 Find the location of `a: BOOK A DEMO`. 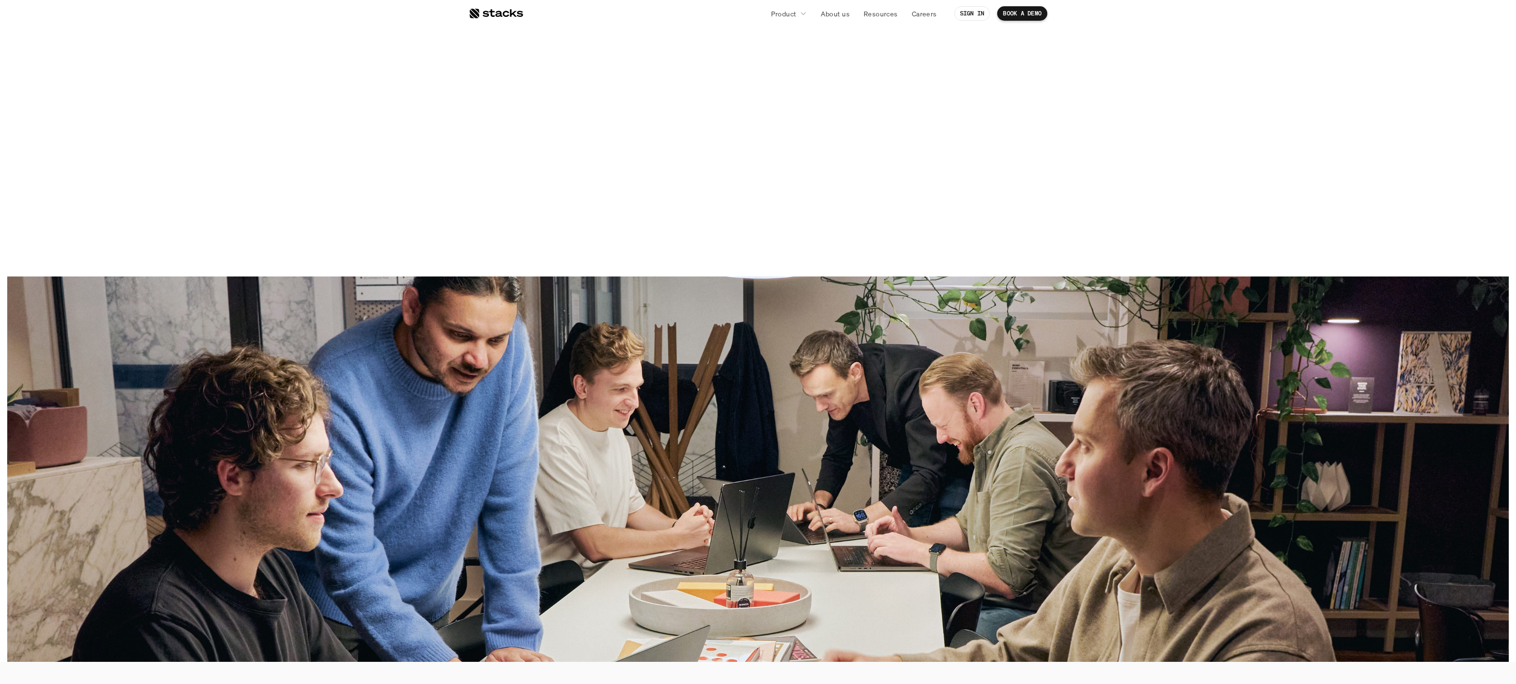

a: BOOK A DEMO is located at coordinates (1022, 13).